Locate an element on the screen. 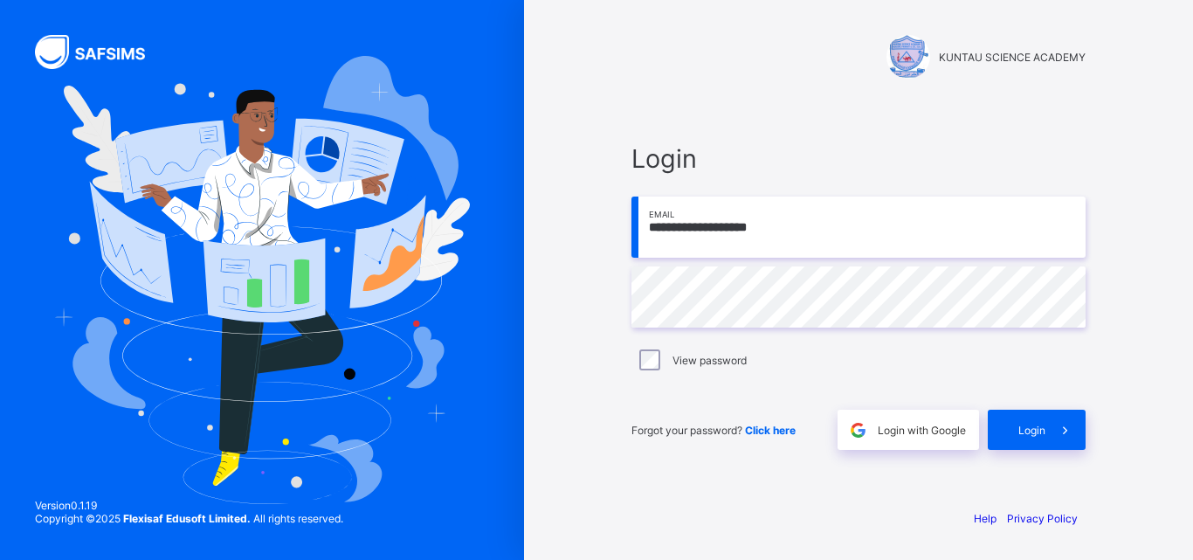 The image size is (1193, 560). a: Click here is located at coordinates (770, 430).